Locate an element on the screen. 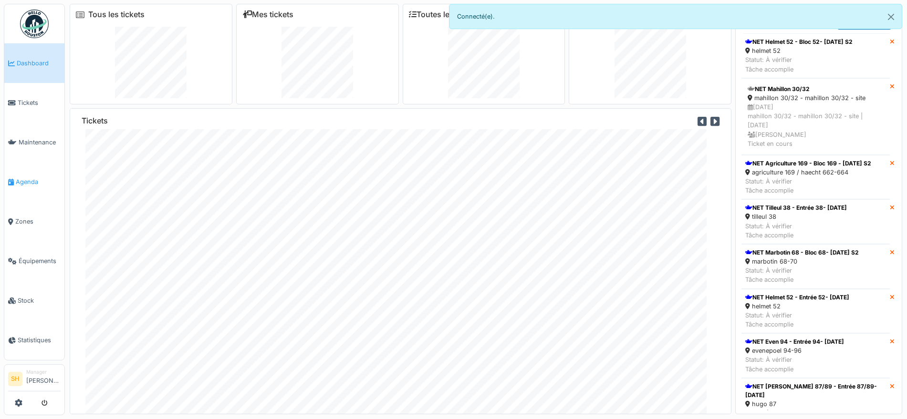  span: Agenda is located at coordinates (38, 182).